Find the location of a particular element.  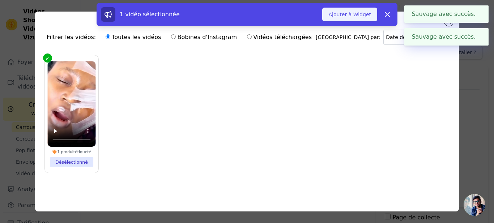

div: 1 produit étiqueté is located at coordinates (71, 152).